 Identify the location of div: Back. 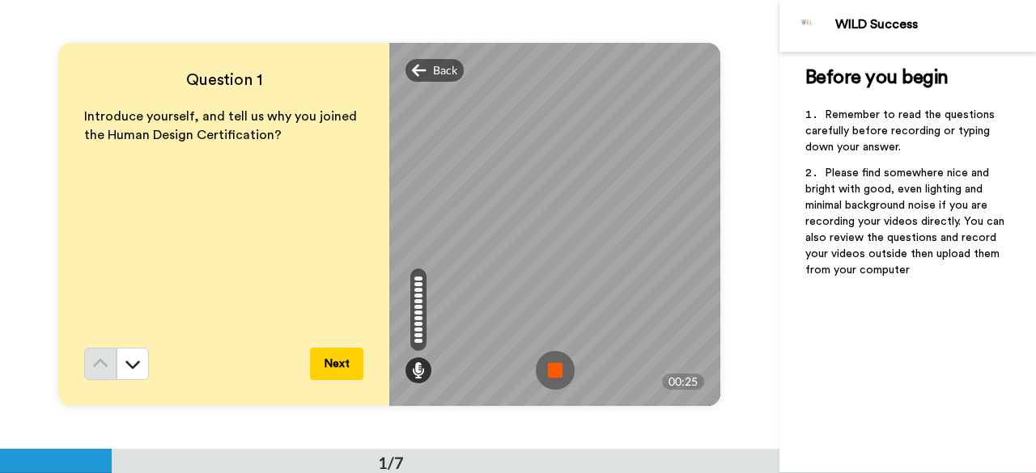
(434, 70).